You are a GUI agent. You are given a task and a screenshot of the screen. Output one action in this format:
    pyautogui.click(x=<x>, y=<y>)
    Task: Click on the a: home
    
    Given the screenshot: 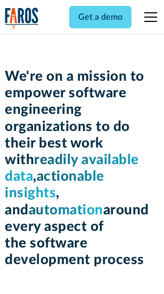 What is the action you would take?
    pyautogui.click(x=22, y=18)
    